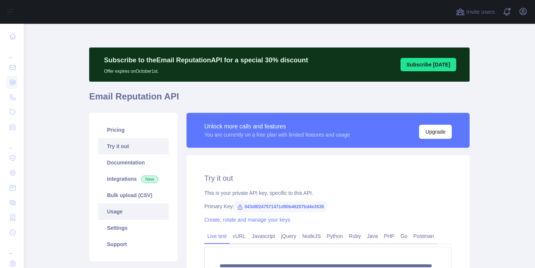  I want to click on h1: Email Reputation API, so click(279, 100).